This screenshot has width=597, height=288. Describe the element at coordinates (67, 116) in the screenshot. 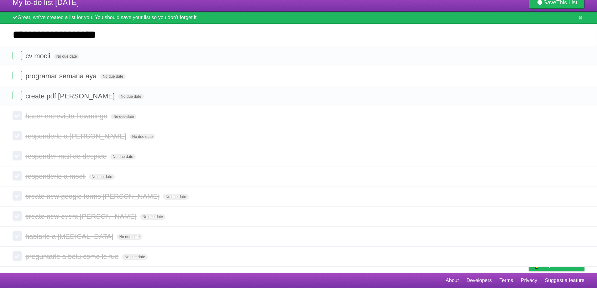

I see `span: hacer entrevista flowmingo` at that location.